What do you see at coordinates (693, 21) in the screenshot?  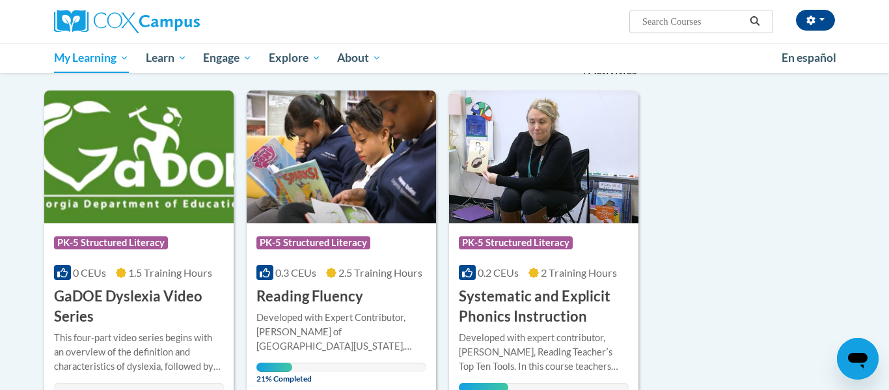 I see `input: Search Courses` at bounding box center [693, 21].